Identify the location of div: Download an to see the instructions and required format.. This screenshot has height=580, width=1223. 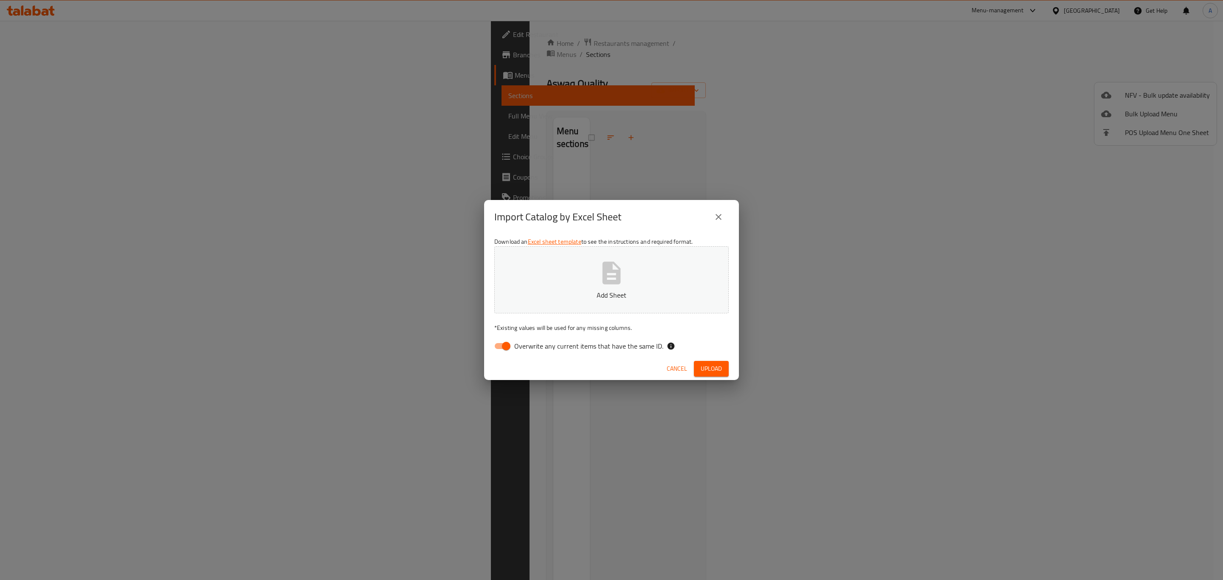
(611, 295).